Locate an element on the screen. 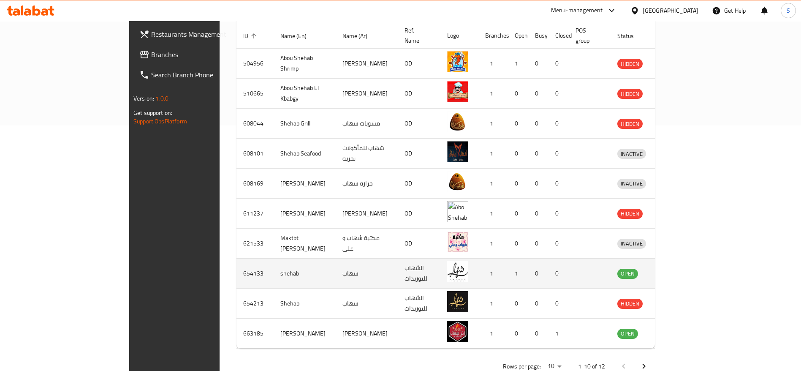  td: جزارة شهاب is located at coordinates (367, 183).